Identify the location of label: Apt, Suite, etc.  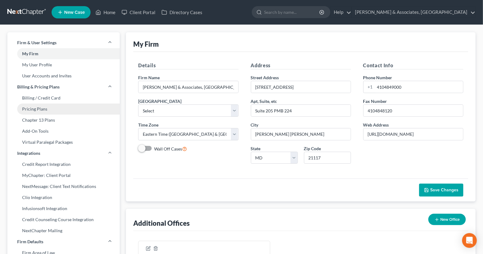
(264, 101).